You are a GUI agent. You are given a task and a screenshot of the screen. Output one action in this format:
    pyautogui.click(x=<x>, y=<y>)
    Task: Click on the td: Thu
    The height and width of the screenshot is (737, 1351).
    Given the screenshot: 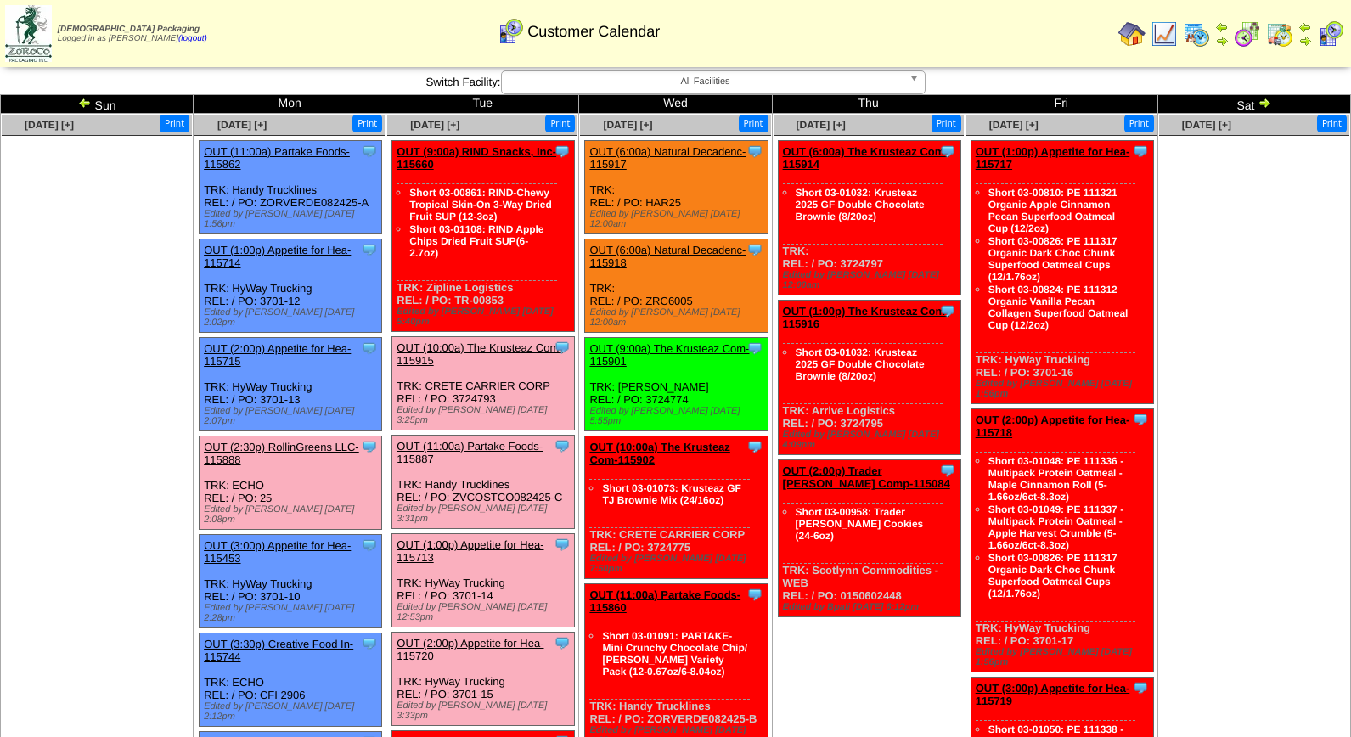 What is the action you would take?
    pyautogui.click(x=868, y=104)
    